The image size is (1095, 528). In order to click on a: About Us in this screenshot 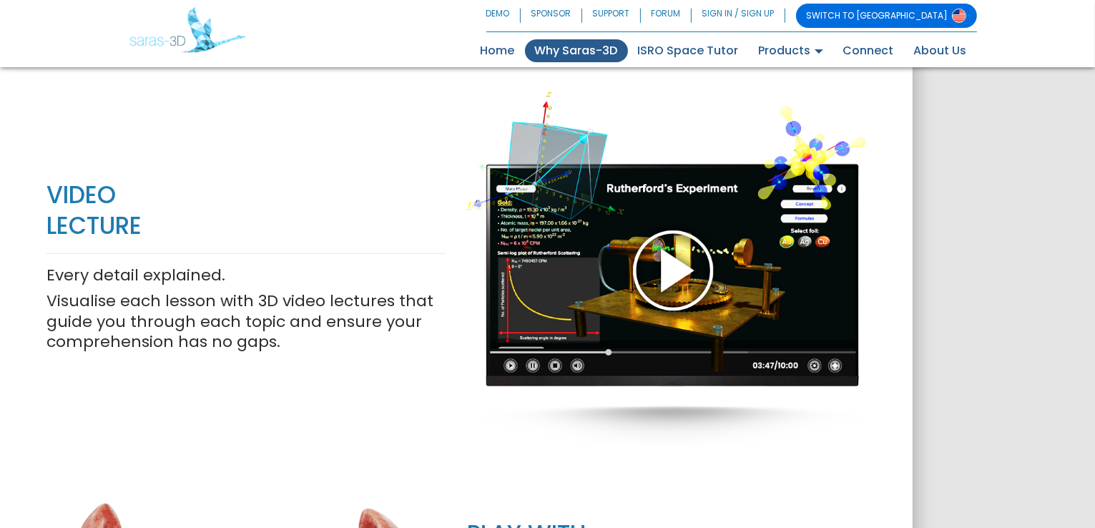, I will do `click(940, 51)`.